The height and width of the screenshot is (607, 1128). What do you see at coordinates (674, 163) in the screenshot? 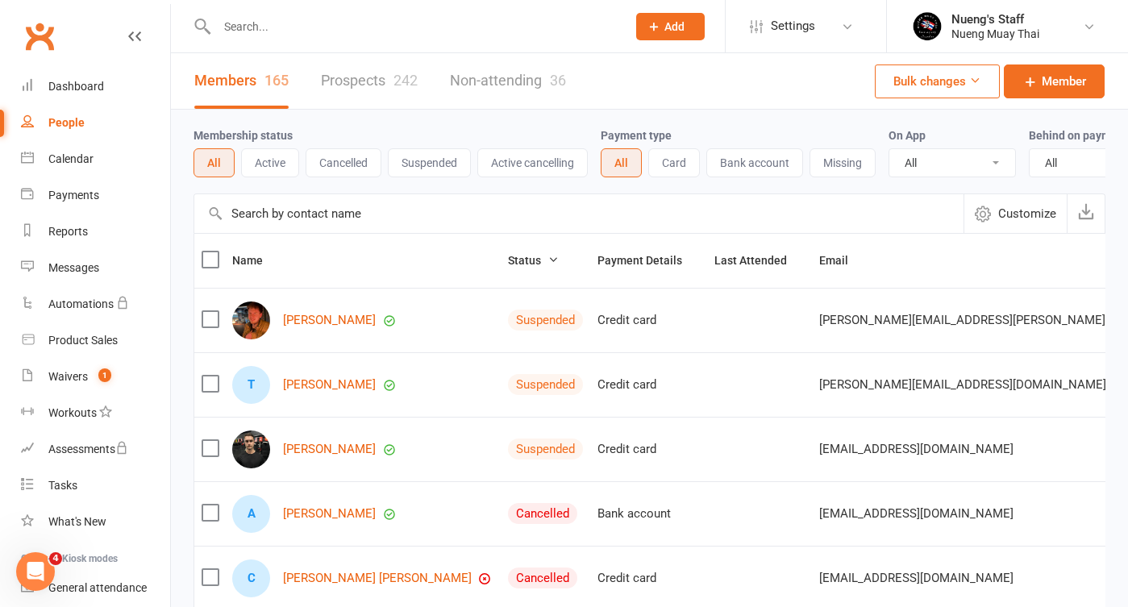
I see `button: Card` at bounding box center [674, 163].